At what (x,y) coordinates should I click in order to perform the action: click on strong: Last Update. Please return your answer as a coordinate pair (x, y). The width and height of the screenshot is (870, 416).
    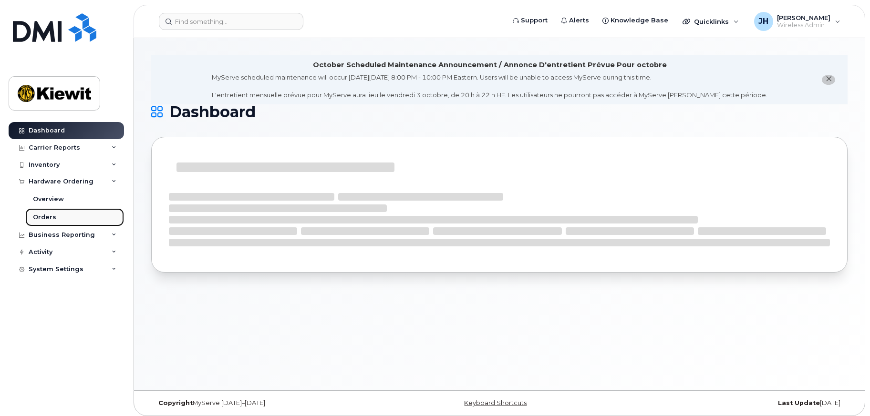
    Looking at the image, I should click on (799, 403).